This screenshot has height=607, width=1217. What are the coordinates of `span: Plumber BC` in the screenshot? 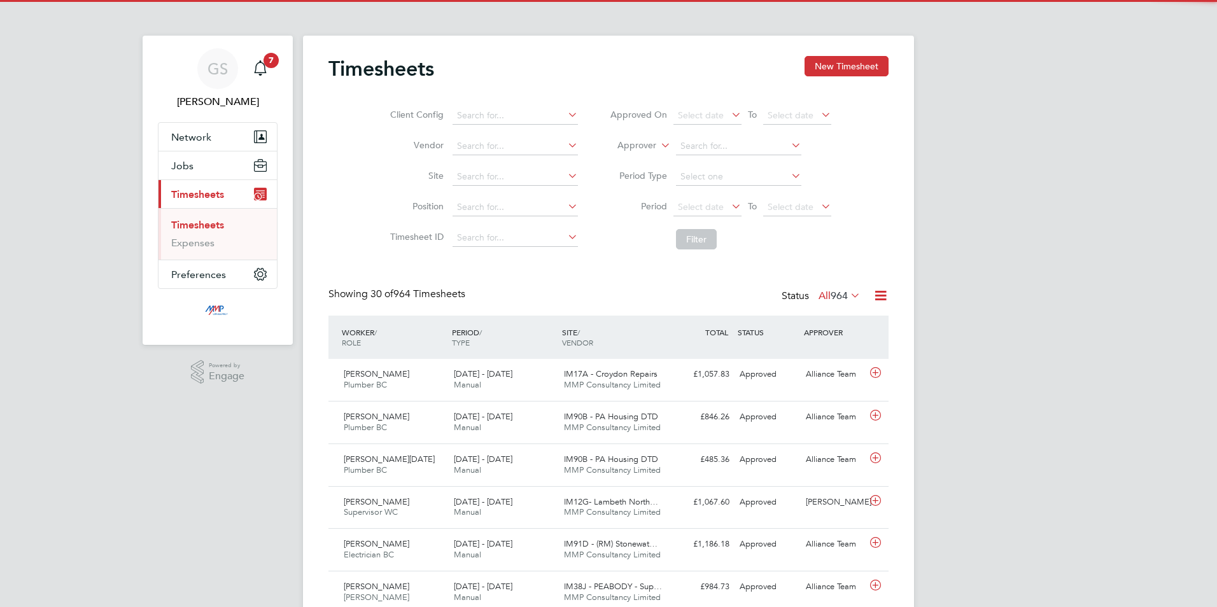 It's located at (365, 427).